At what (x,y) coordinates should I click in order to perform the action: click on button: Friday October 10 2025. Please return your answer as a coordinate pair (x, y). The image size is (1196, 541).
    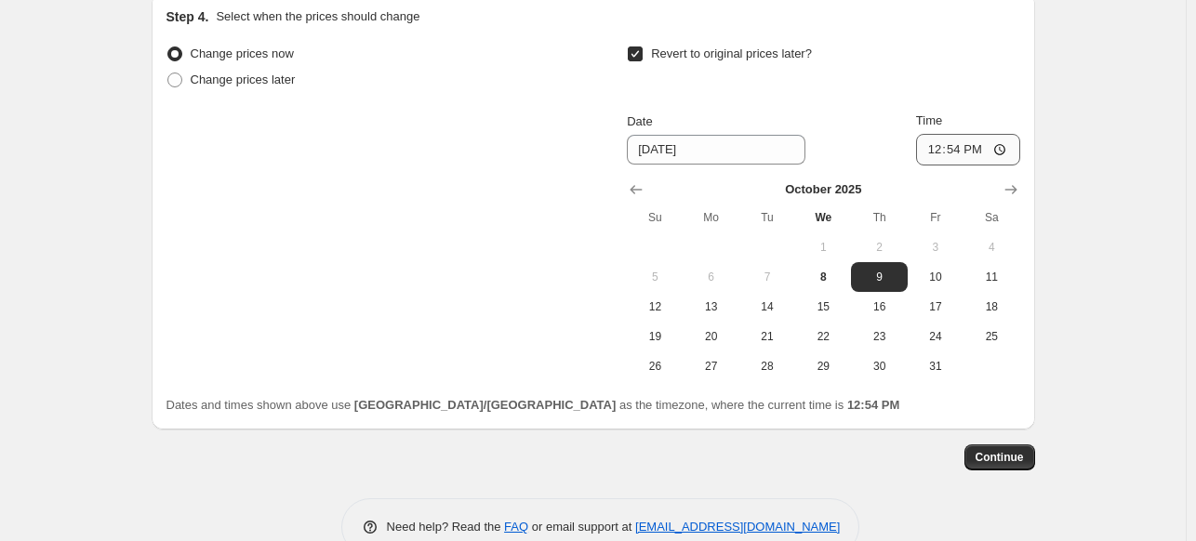
    Looking at the image, I should click on (935, 277).